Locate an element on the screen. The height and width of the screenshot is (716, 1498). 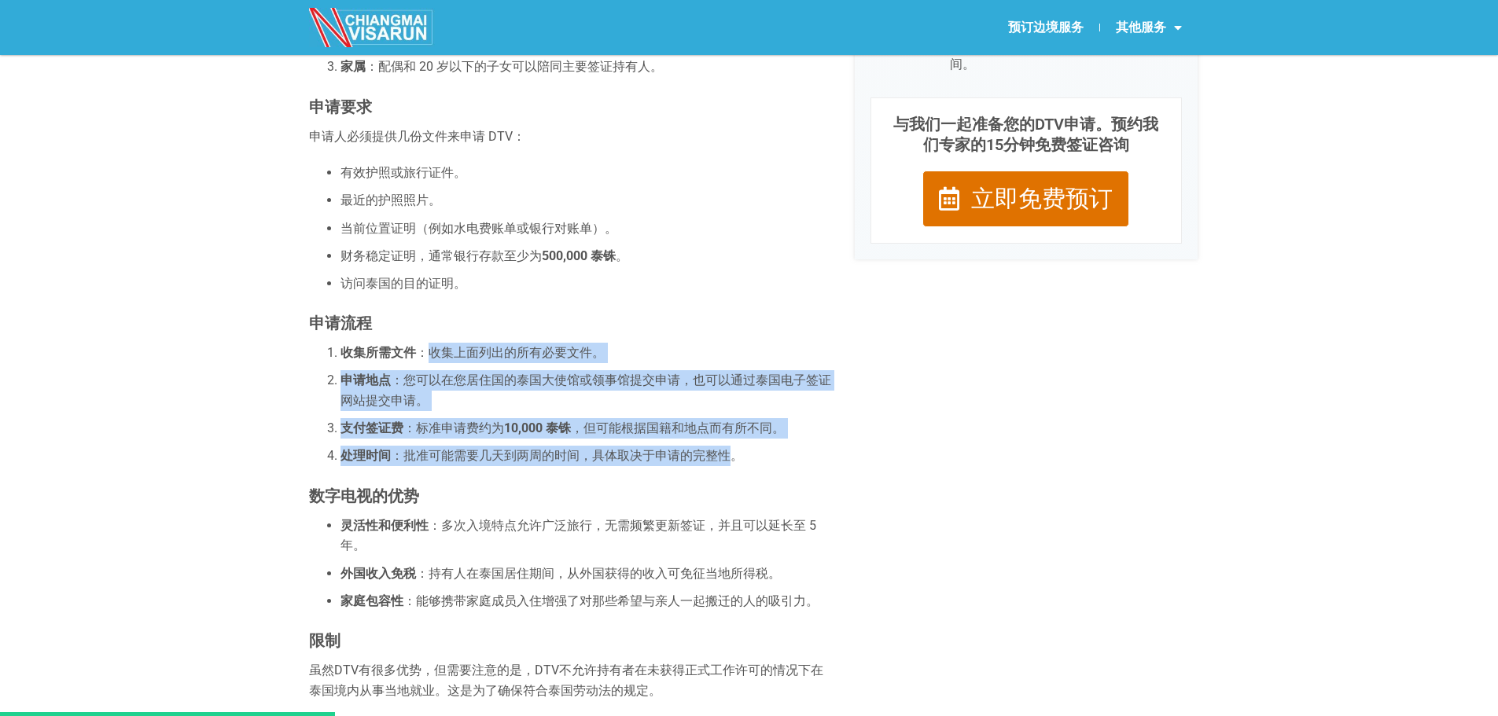
font: 有效护照或旅行证件。 is located at coordinates (403, 172).